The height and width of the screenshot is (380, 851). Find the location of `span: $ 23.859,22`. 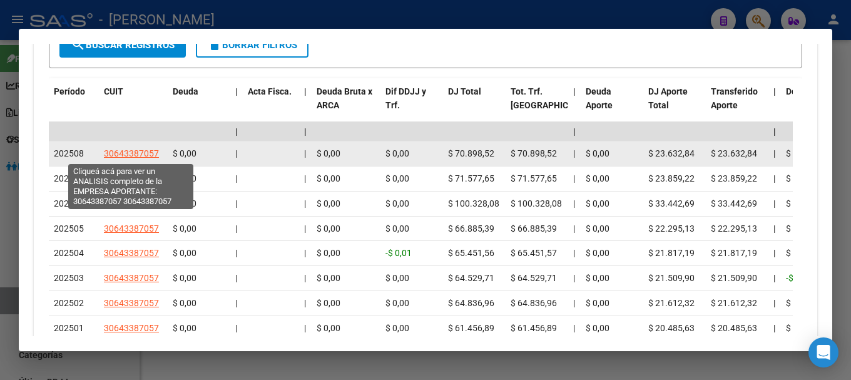

span: $ 23.859,22 is located at coordinates (734, 178).